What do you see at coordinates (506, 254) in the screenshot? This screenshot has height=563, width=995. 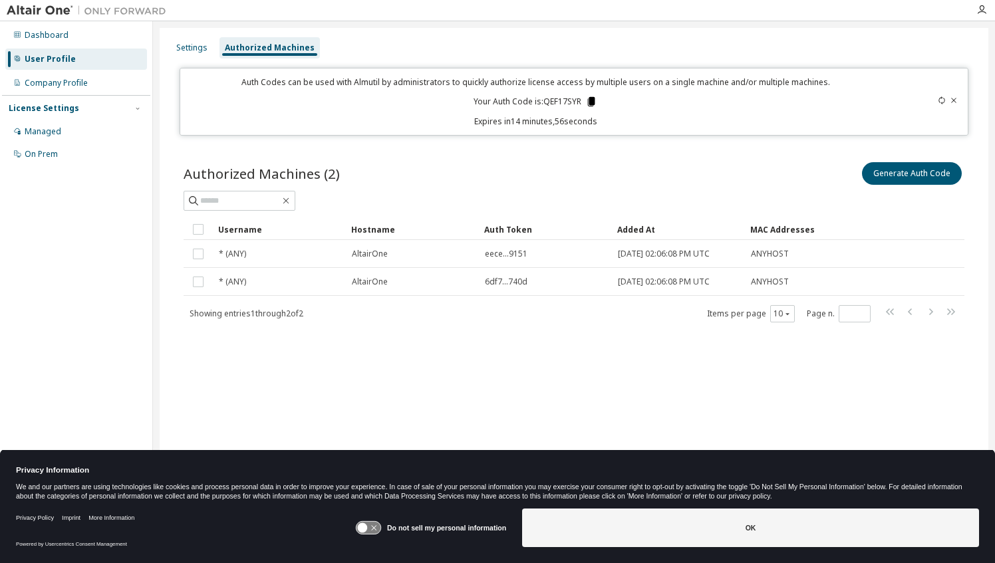 I see `span: eece...9151` at bounding box center [506, 254].